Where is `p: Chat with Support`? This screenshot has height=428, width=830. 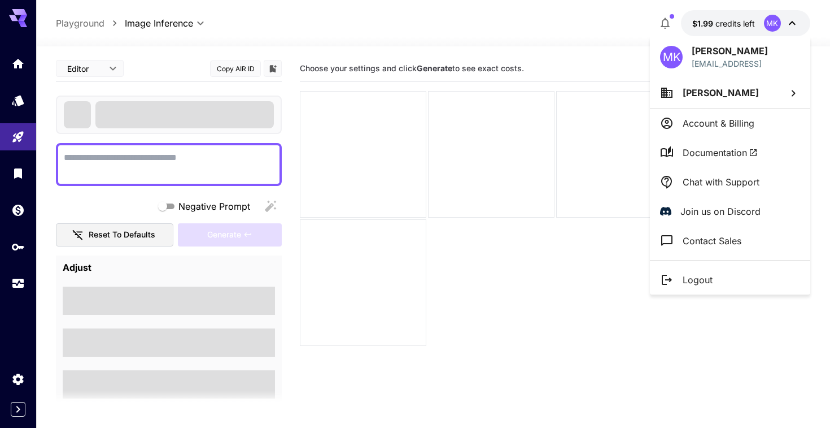 p: Chat with Support is located at coordinates (721, 182).